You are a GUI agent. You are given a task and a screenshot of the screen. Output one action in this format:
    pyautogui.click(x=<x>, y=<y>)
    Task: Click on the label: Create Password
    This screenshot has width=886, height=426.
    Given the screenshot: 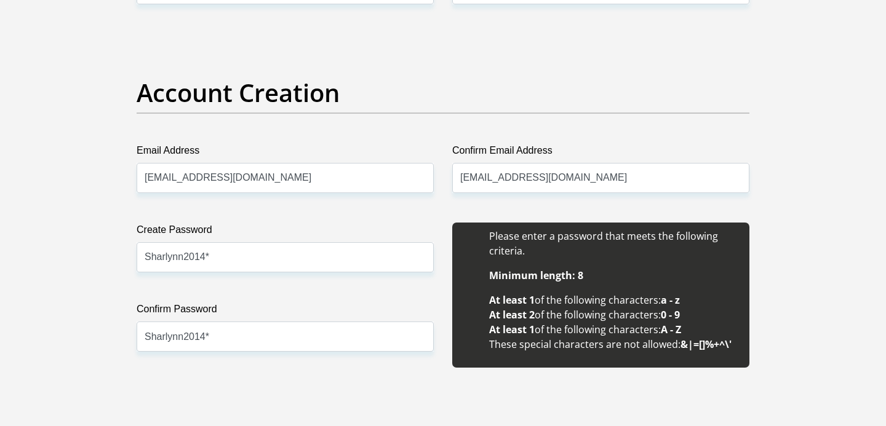 What is the action you would take?
    pyautogui.click(x=285, y=233)
    